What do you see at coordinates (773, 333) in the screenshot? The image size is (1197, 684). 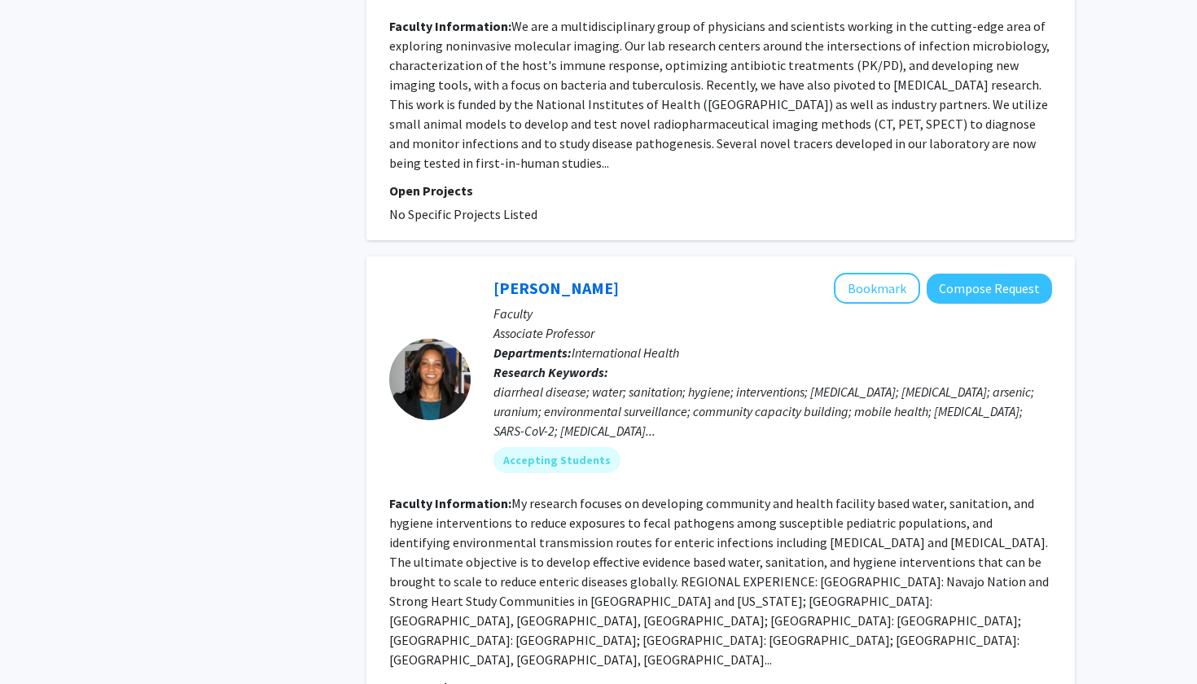 I see `p: Associate Professor` at bounding box center [773, 333].